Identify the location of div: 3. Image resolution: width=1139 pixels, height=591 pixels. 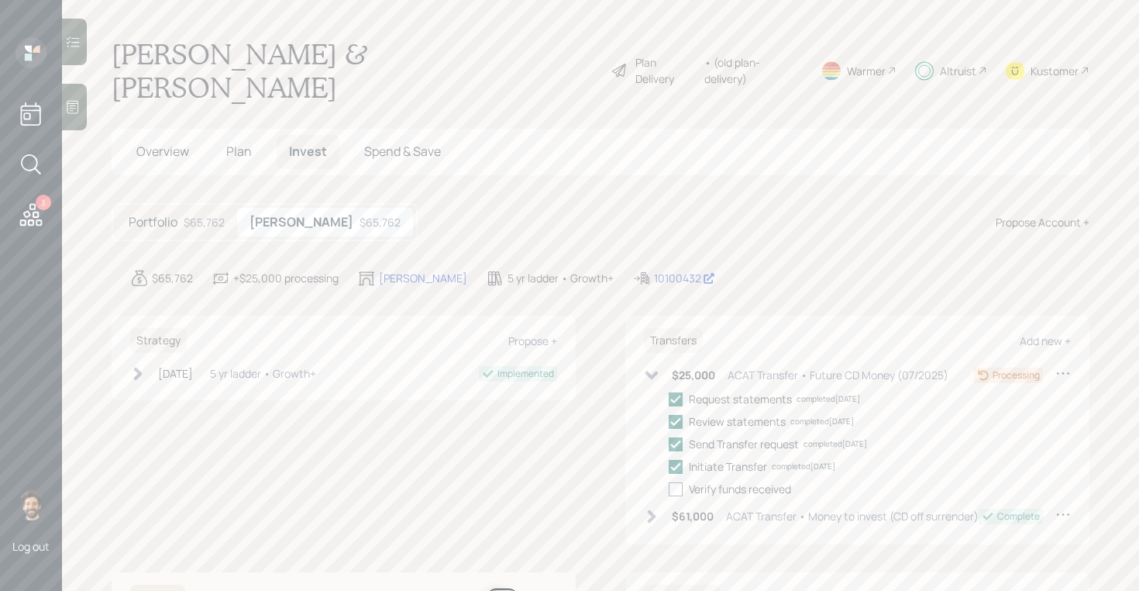
(43, 202).